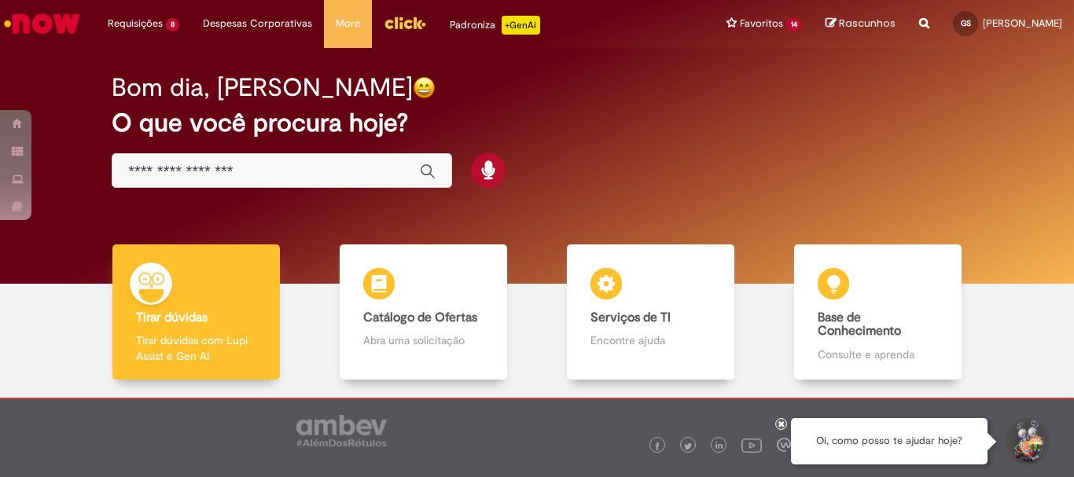  What do you see at coordinates (423, 340) in the screenshot?
I see `p: Abra uma solicitação` at bounding box center [423, 340].